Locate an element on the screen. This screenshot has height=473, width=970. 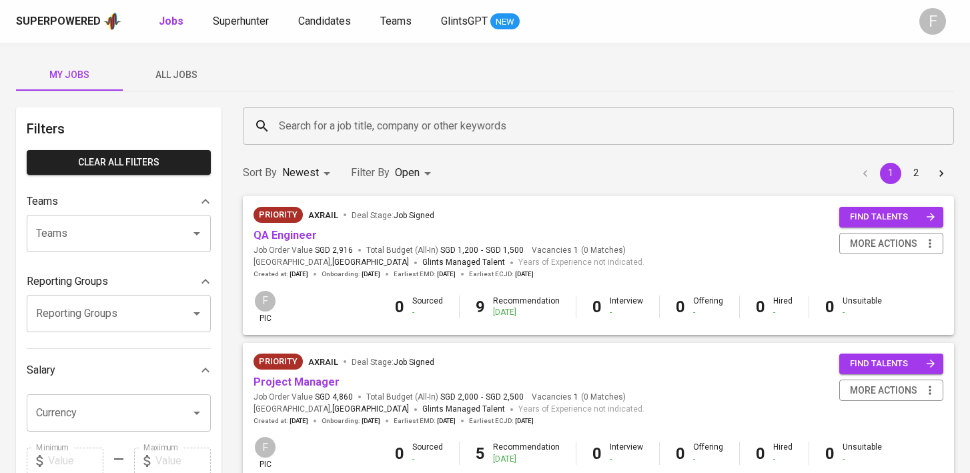
a: Superhunter is located at coordinates (242, 21).